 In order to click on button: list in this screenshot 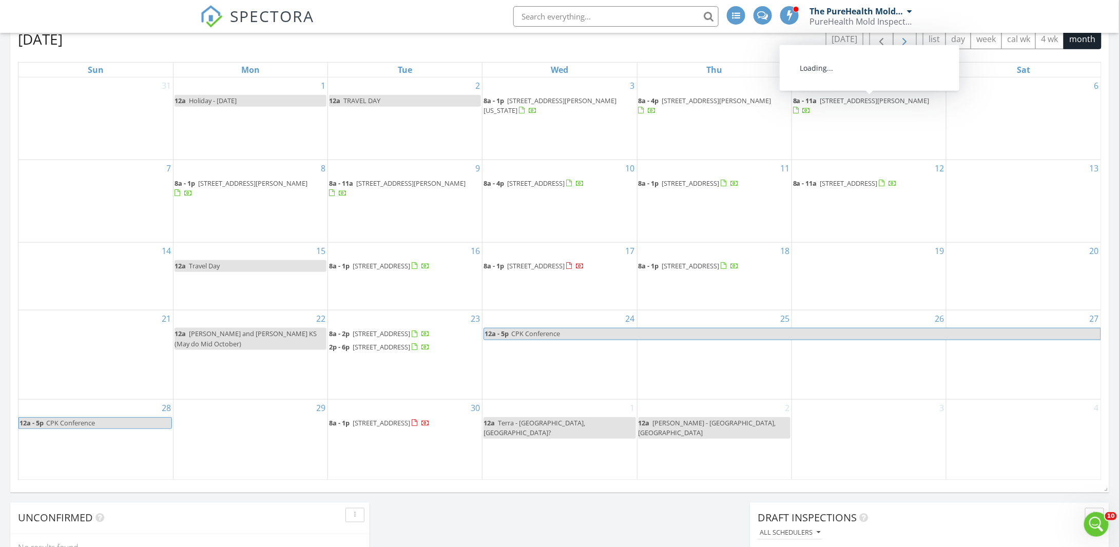, I will do `click(934, 39)`.